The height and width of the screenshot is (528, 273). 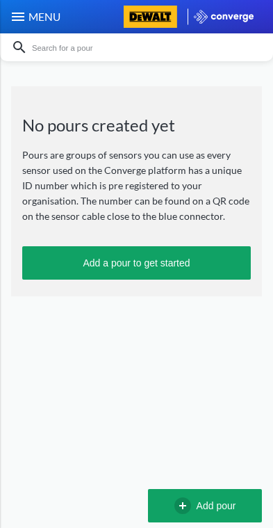 What do you see at coordinates (136, 263) in the screenshot?
I see `button: Add a pour to get started` at bounding box center [136, 263].